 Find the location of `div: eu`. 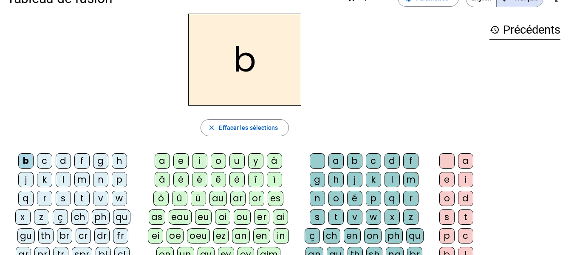

div: eu is located at coordinates (203, 217).